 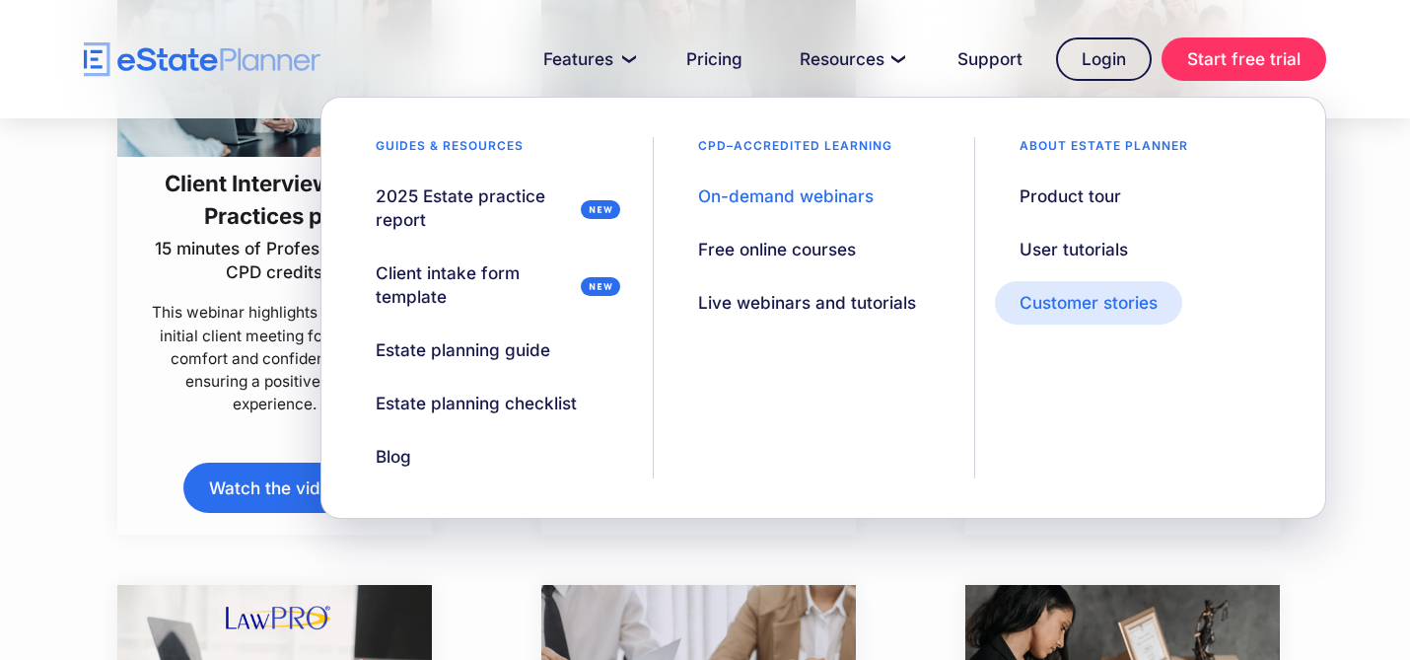 What do you see at coordinates (474, 285) in the screenshot?
I see `div: Client intake form template` at bounding box center [474, 285].